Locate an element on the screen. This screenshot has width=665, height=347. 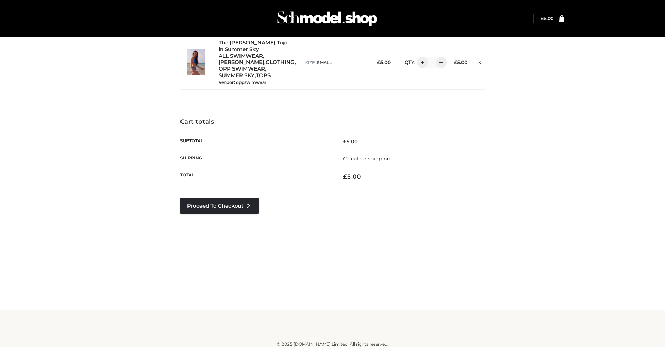
small: Vendor: oppswimwear is located at coordinates (242, 82).